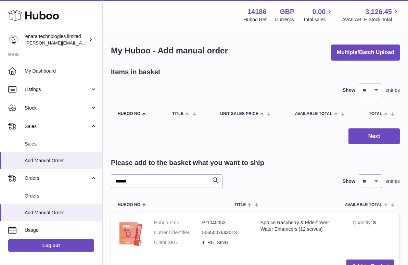 Image resolution: width=408 pixels, height=265 pixels. Describe the element at coordinates (366, 52) in the screenshot. I see `button: Multiple/Batch Upload` at that location.